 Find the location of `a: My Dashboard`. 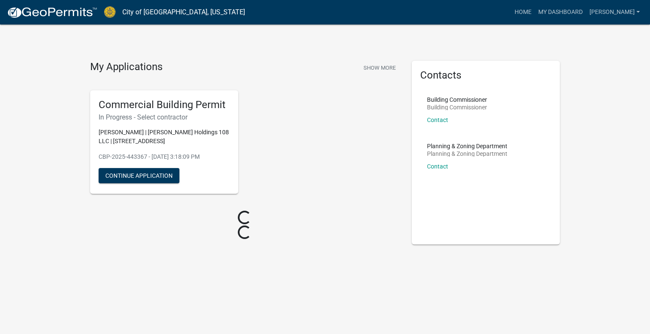

a: My Dashboard is located at coordinates (560, 12).